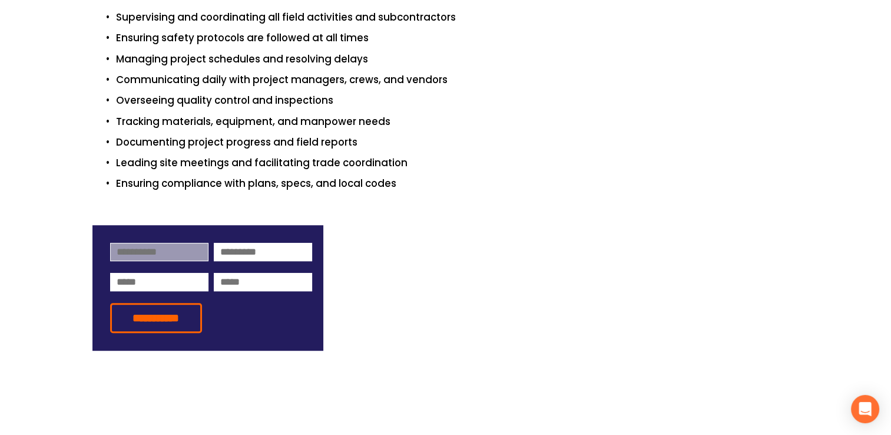 This screenshot has height=435, width=891. Describe the element at coordinates (458, 142) in the screenshot. I see `p: Documenting project progress and field reports` at that location.